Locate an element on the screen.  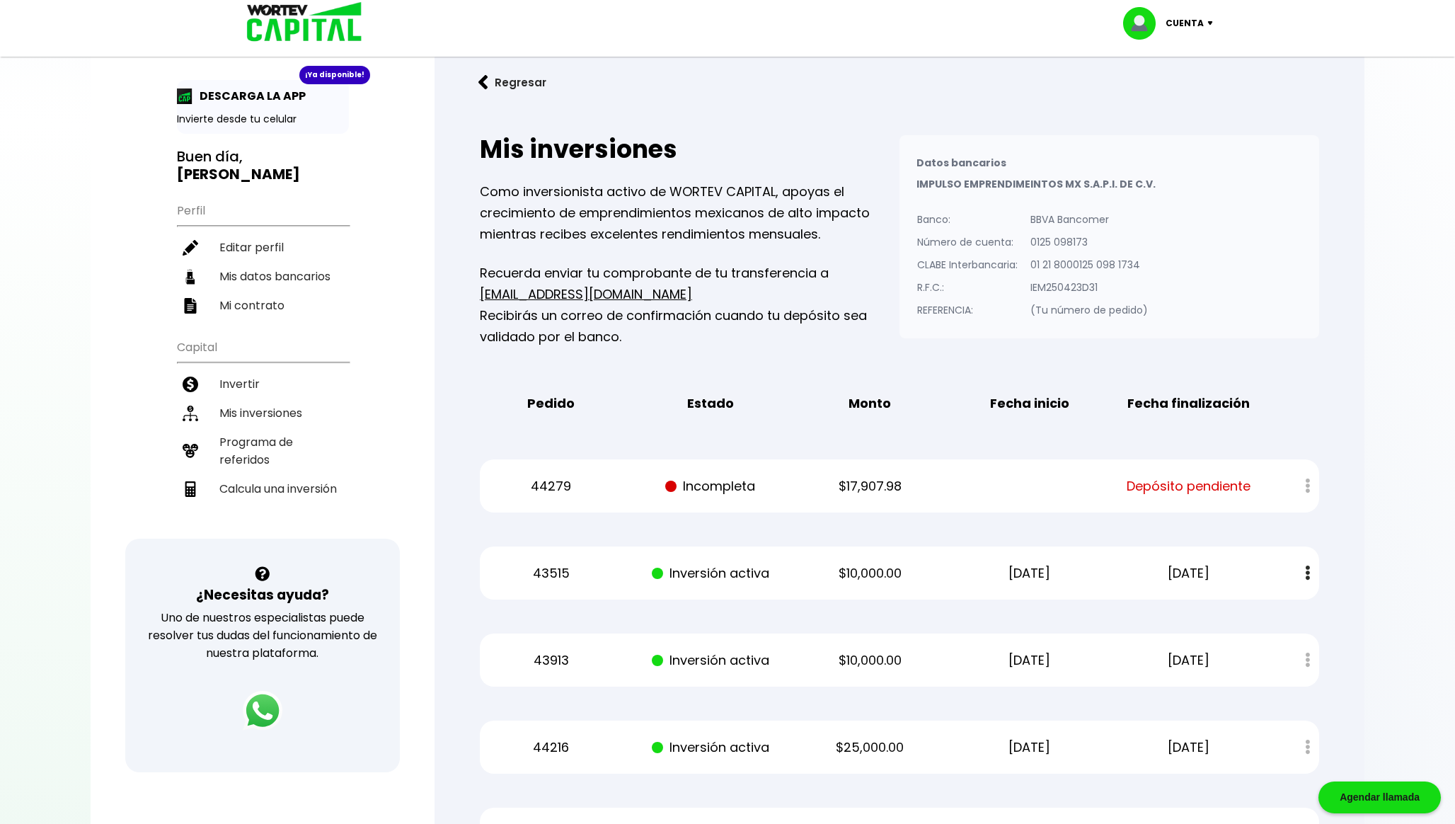
h3: ¿Necesitas ayuda? is located at coordinates (263, 594).